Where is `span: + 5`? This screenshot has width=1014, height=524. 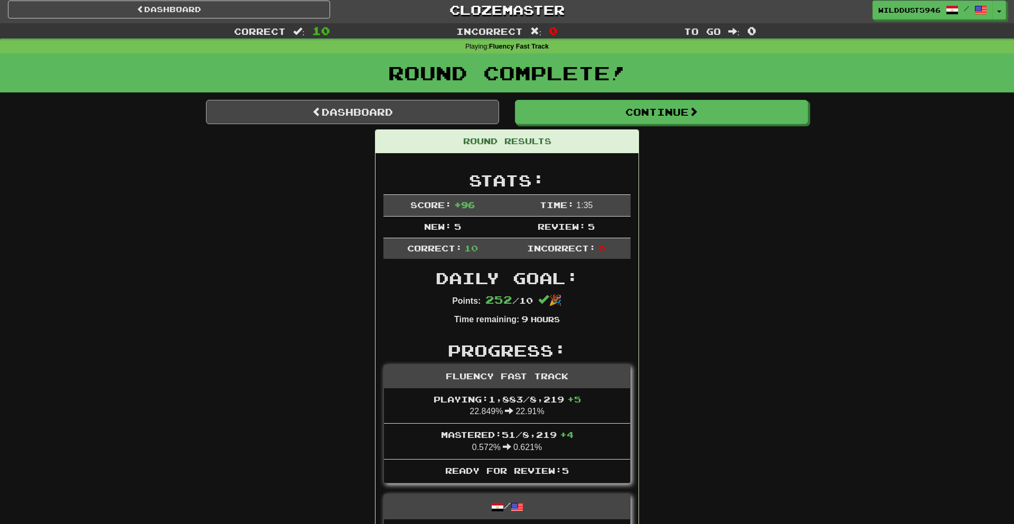
span: + 5 is located at coordinates (574, 399).